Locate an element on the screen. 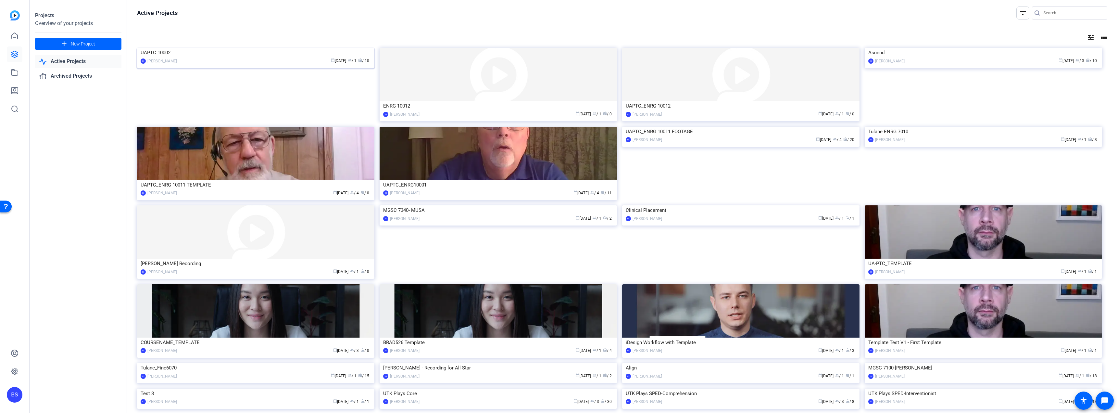 The width and height of the screenshot is (1117, 413). div: Overview of your projects is located at coordinates (78, 23).